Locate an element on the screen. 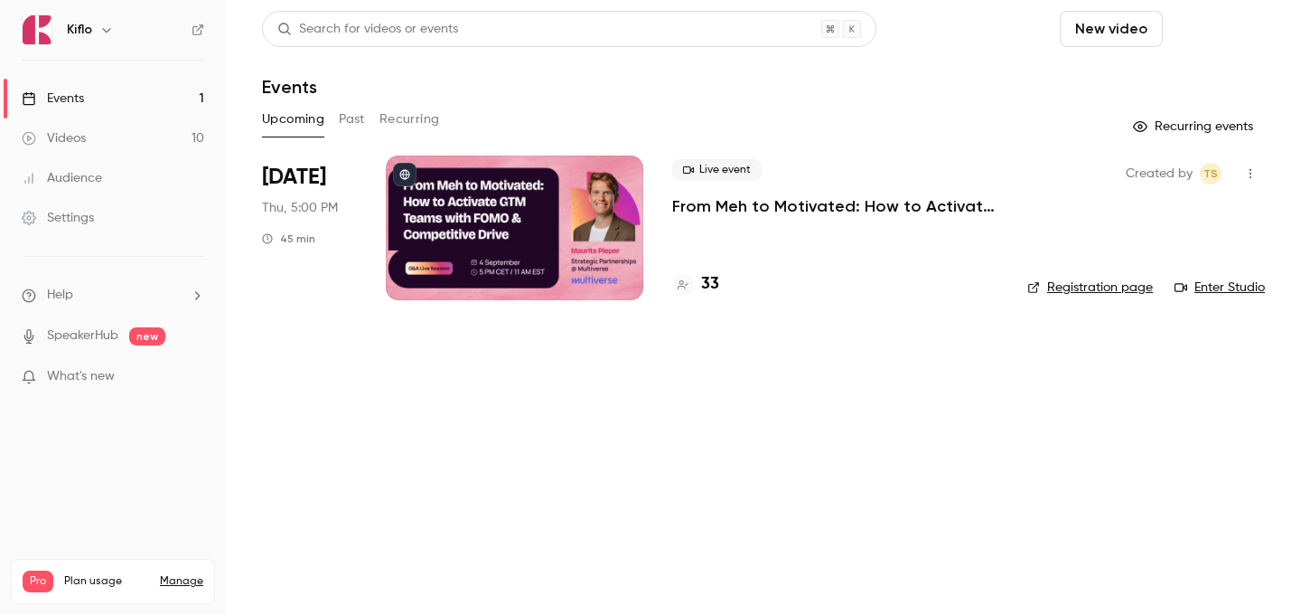 This screenshot has width=1301, height=615. span: Live event is located at coordinates (717, 170).